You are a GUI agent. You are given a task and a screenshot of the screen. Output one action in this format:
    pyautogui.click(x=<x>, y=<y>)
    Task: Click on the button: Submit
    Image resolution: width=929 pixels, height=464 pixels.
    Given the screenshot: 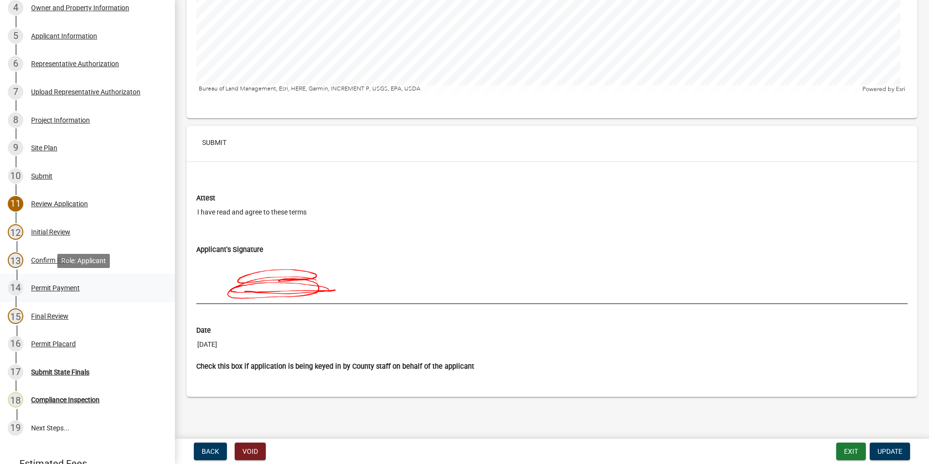 What is the action you would take?
    pyautogui.click(x=214, y=142)
    